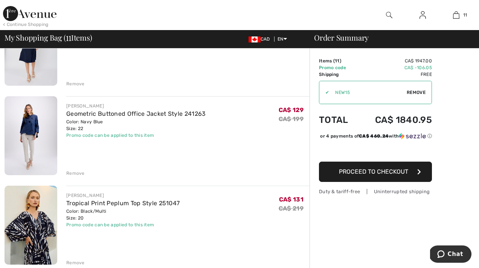  Describe the element at coordinates (368, 93) in the screenshot. I see `input: Promo code` at that location.